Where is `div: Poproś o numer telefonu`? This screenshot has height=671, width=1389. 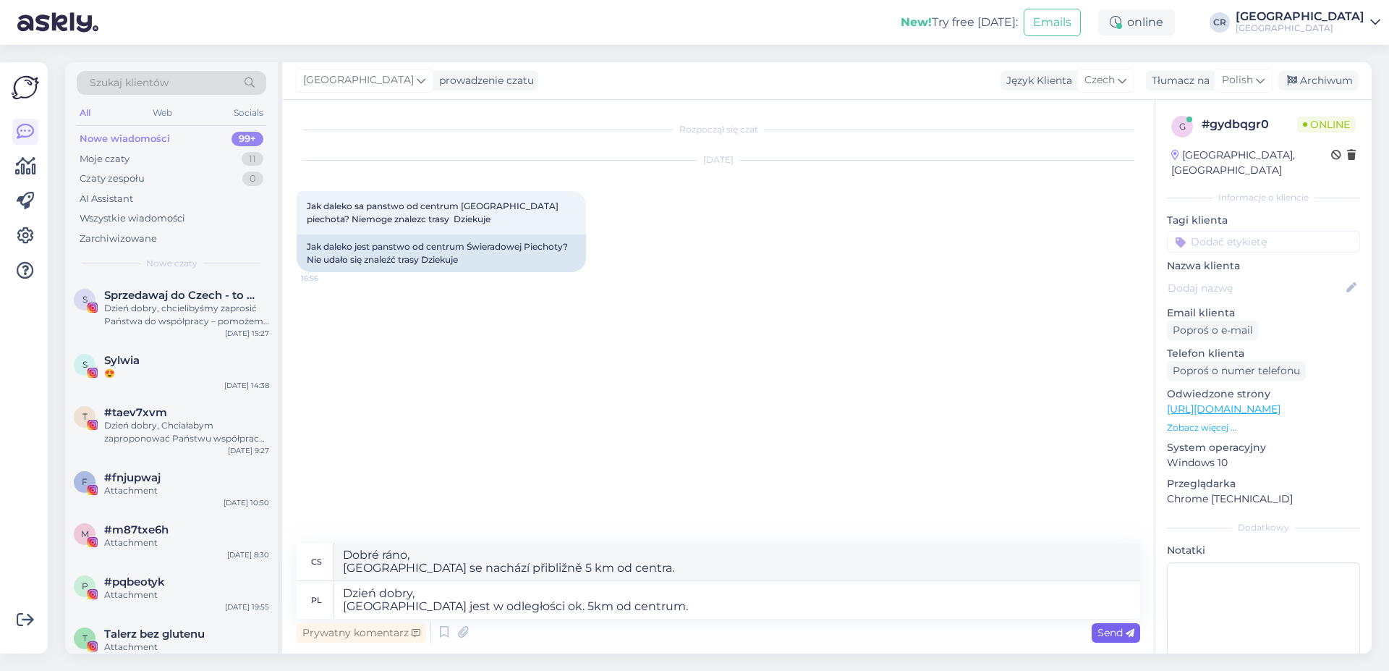
div: Poproś o numer telefonu is located at coordinates (1236, 370).